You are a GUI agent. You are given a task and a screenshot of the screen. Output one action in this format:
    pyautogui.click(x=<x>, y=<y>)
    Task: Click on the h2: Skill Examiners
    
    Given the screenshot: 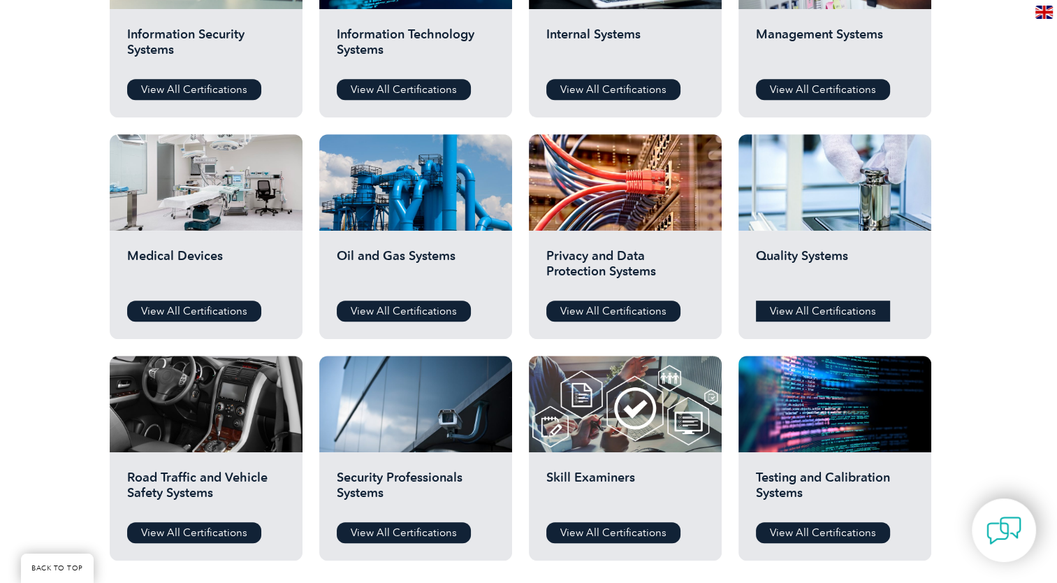 What is the action you would take?
    pyautogui.click(x=625, y=490)
    